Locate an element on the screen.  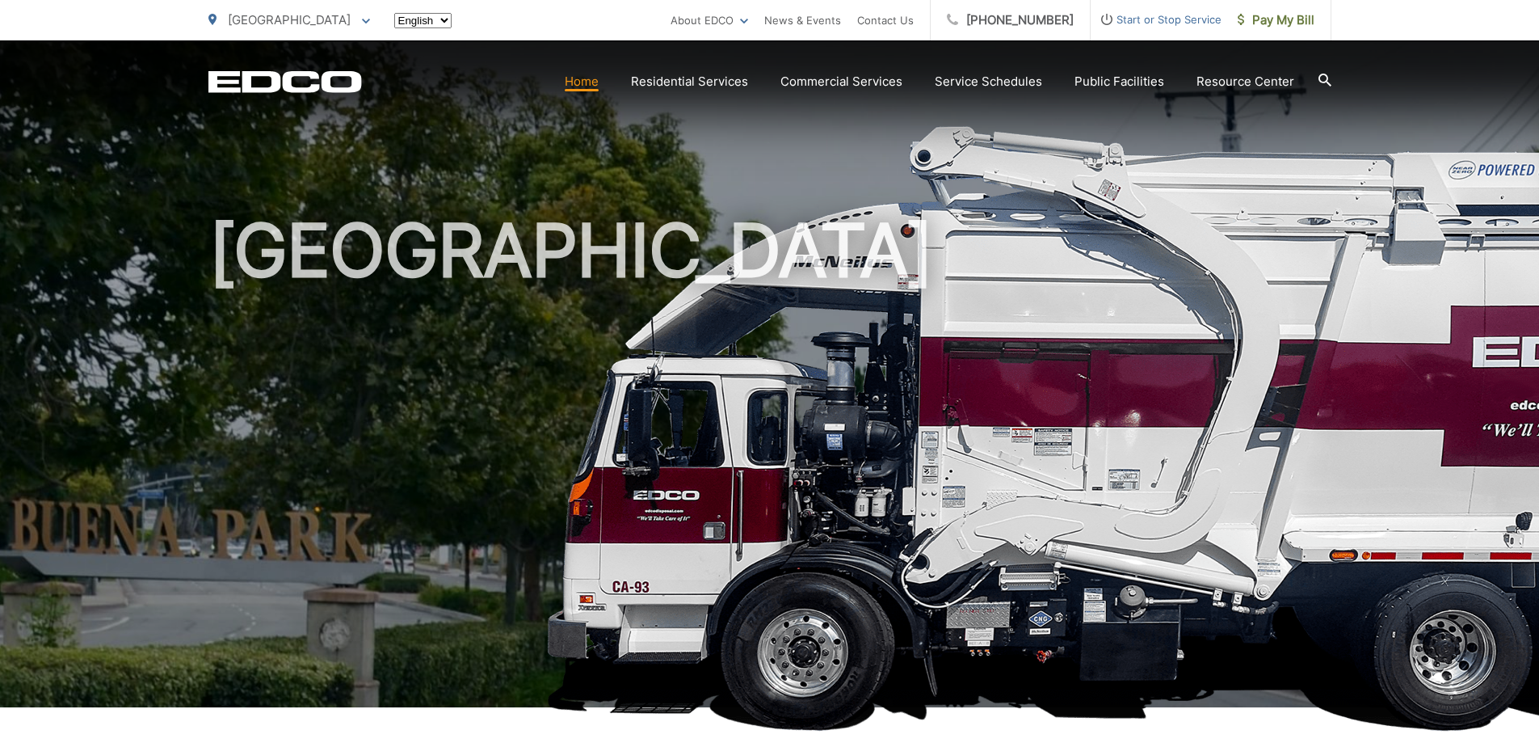
a: Commercial Services is located at coordinates (841, 82).